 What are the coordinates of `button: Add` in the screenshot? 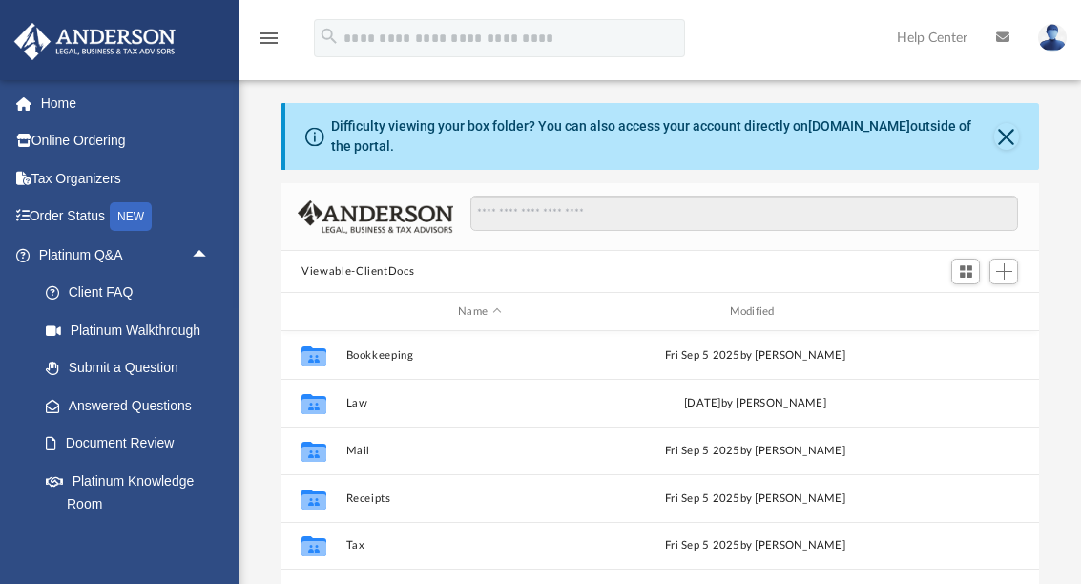 It's located at (1003, 272).